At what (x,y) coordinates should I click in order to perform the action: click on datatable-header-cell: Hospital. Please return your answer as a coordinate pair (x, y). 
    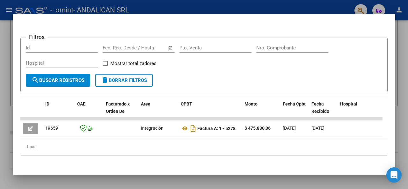
    Looking at the image, I should click on (361, 111).